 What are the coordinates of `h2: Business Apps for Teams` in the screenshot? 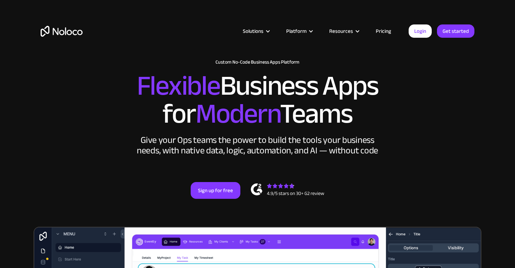 It's located at (257, 100).